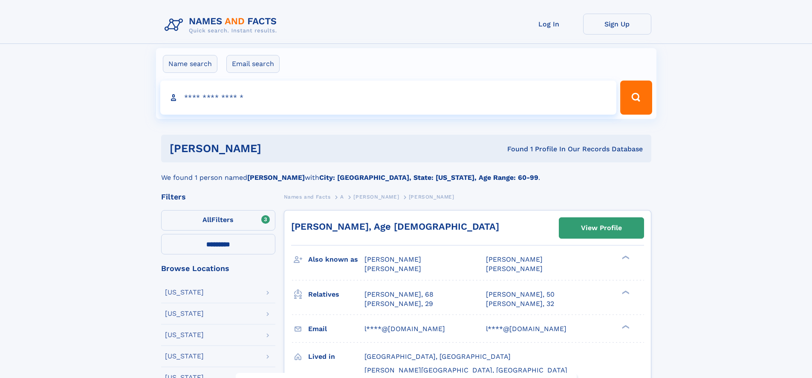  What do you see at coordinates (406, 173) in the screenshot?
I see `div: We found 1 person named with .` at bounding box center [406, 173].